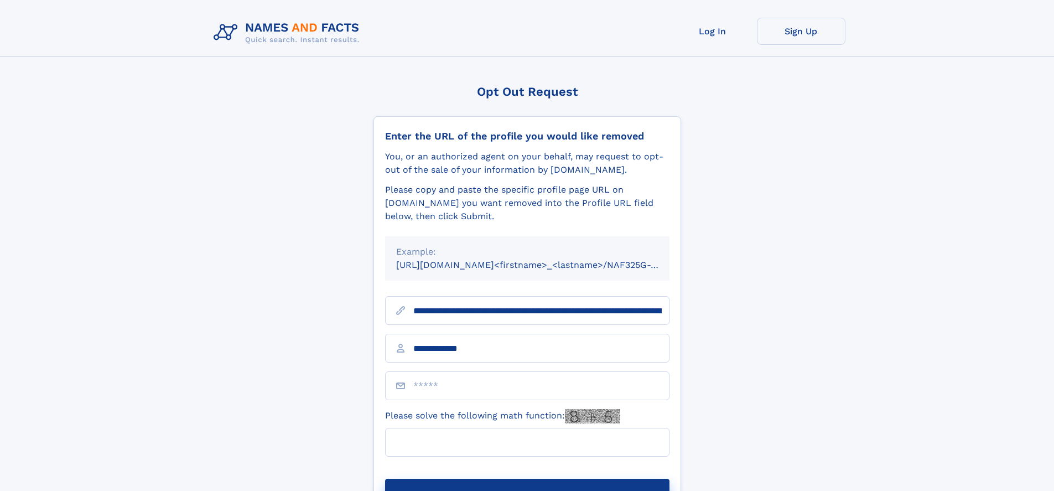 The height and width of the screenshot is (491, 1054). I want to click on div: Opt Out Request, so click(527, 91).